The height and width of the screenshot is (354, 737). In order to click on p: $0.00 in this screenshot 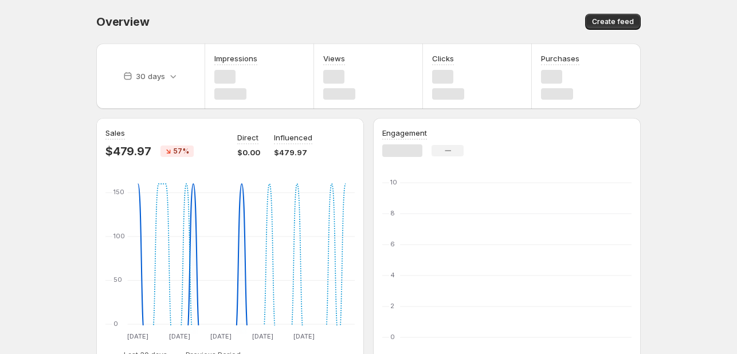, I will do `click(249, 152)`.